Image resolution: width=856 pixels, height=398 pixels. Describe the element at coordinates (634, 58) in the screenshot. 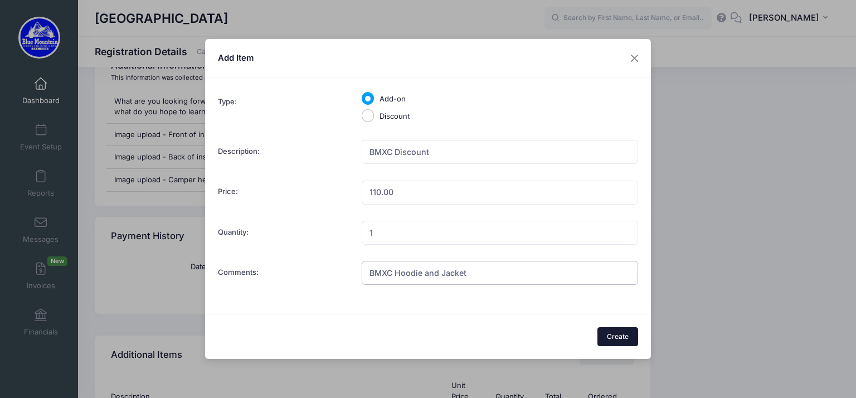

I see `button: Close` at that location.